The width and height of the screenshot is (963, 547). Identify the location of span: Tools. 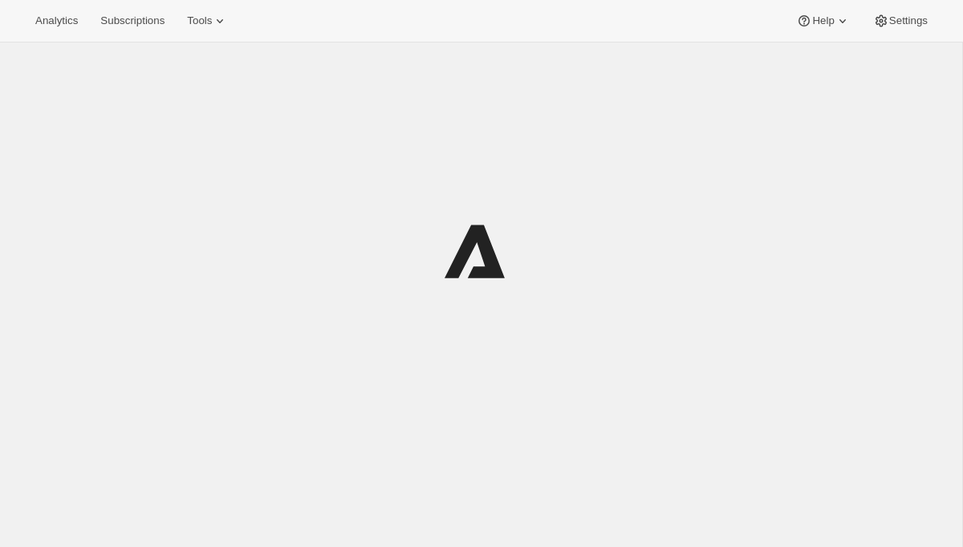
(199, 21).